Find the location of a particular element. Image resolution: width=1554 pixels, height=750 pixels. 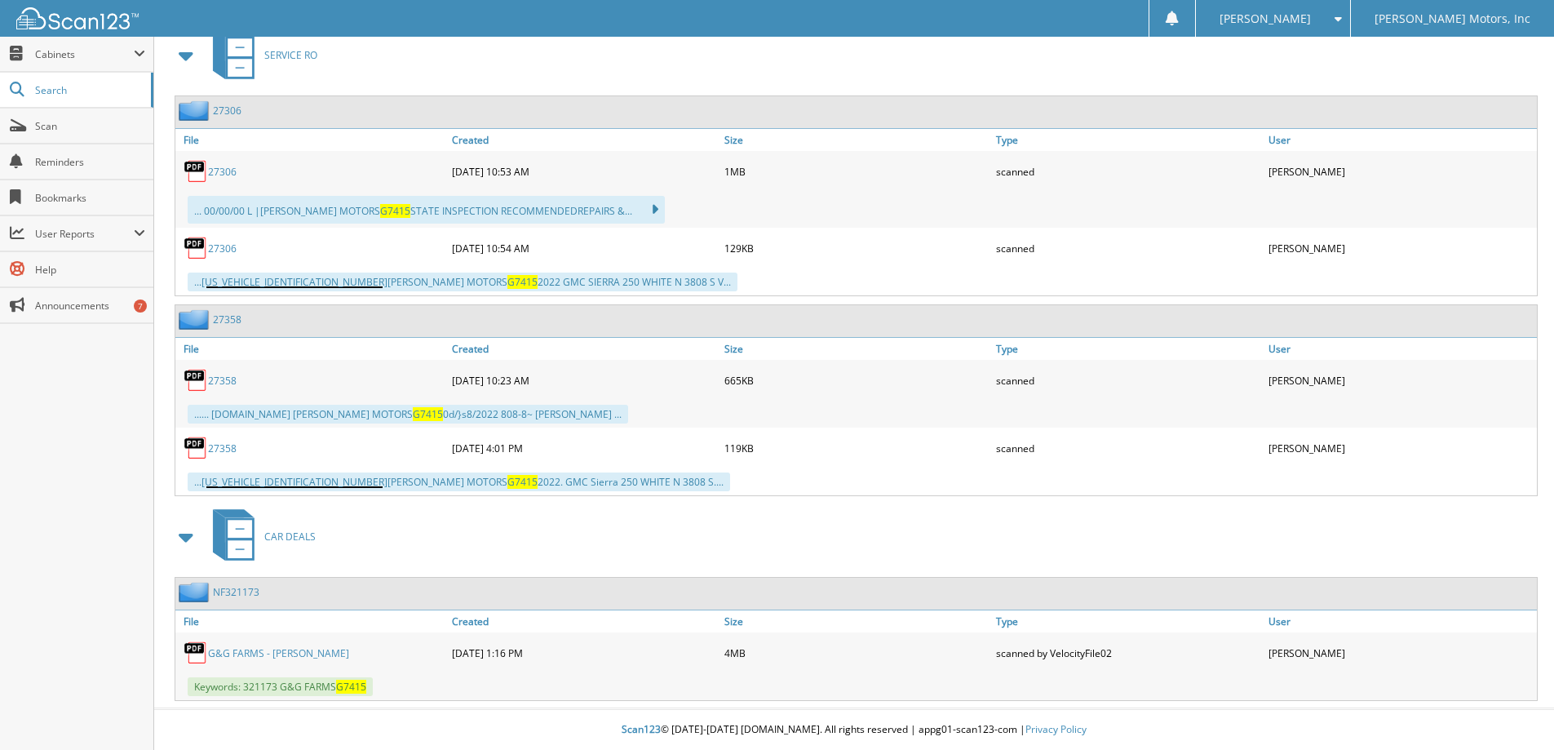

div: 1MB is located at coordinates (857, 171).